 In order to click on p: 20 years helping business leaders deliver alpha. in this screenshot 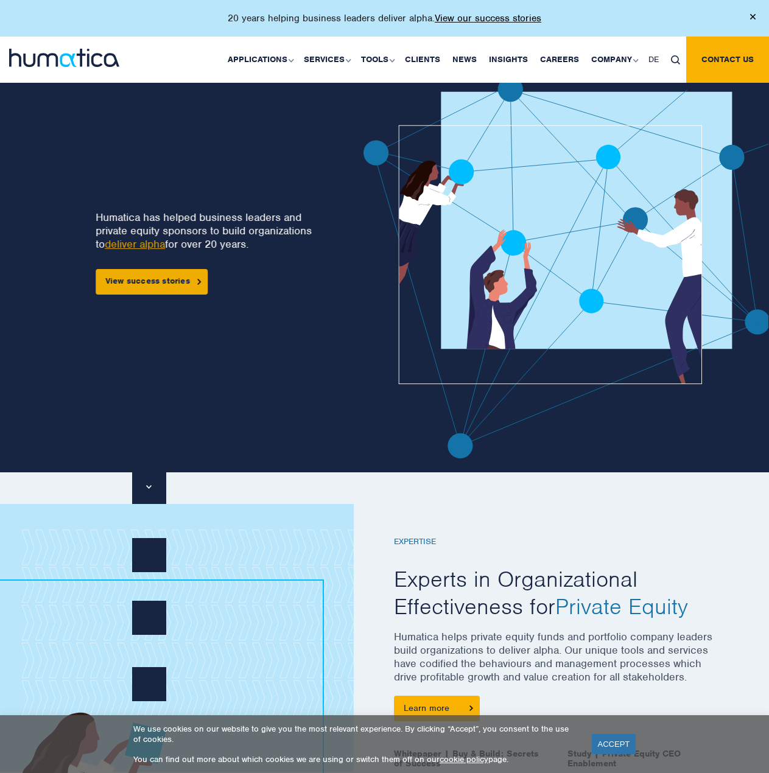, I will do `click(384, 18)`.